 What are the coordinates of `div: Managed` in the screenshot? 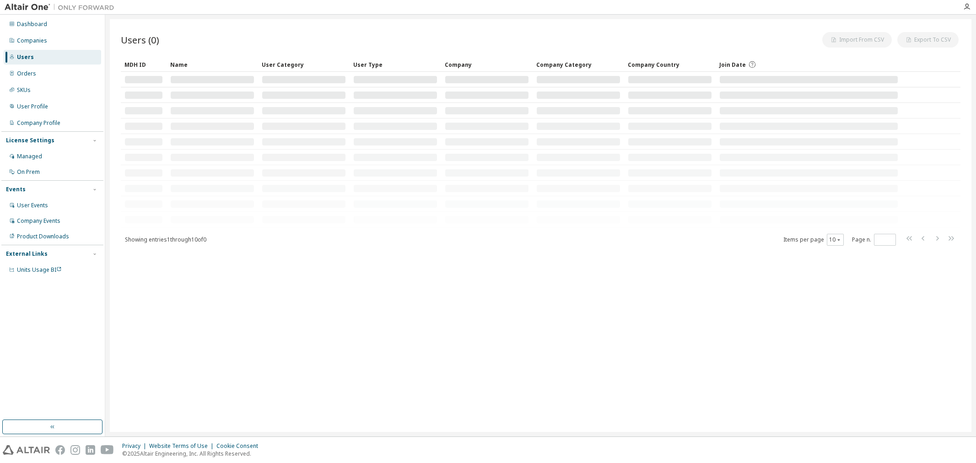 It's located at (29, 157).